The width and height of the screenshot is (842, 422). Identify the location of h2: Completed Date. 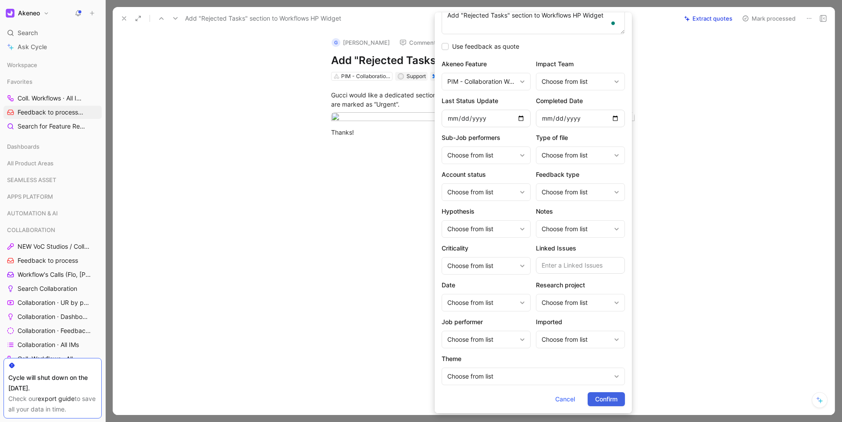
(580, 101).